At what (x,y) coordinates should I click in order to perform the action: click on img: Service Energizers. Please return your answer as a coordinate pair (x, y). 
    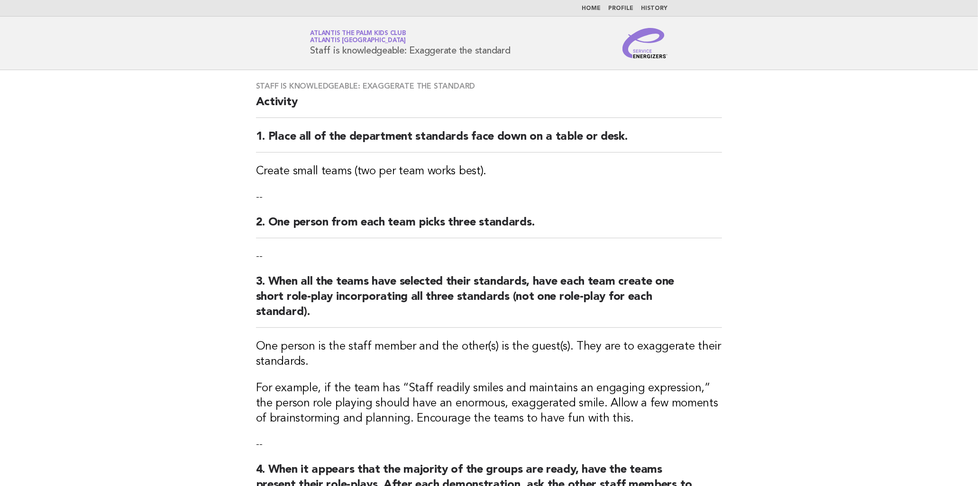
    Looking at the image, I should click on (645, 43).